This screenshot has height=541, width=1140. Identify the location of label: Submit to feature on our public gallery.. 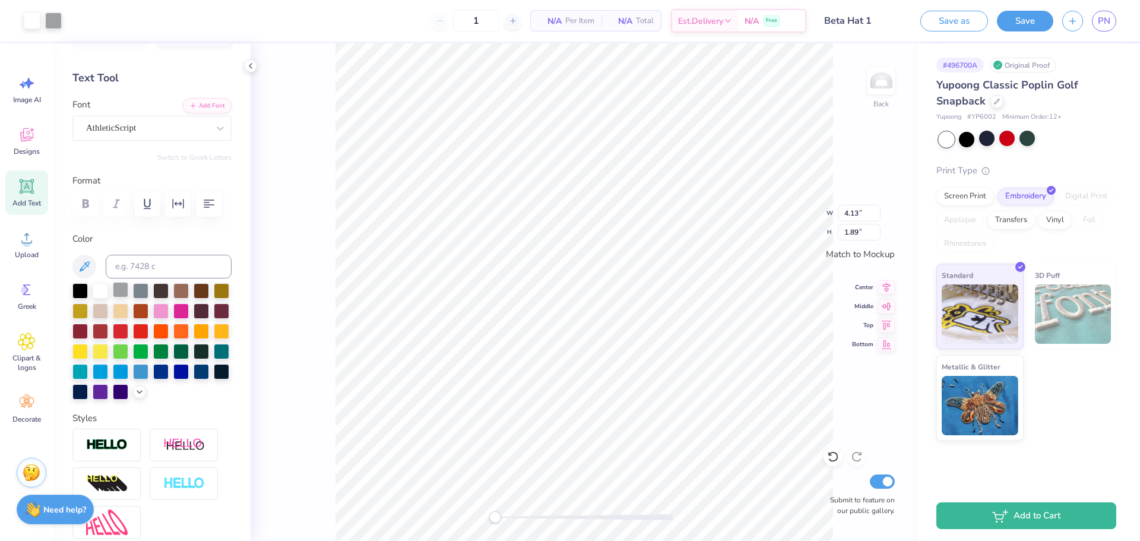
(859, 505).